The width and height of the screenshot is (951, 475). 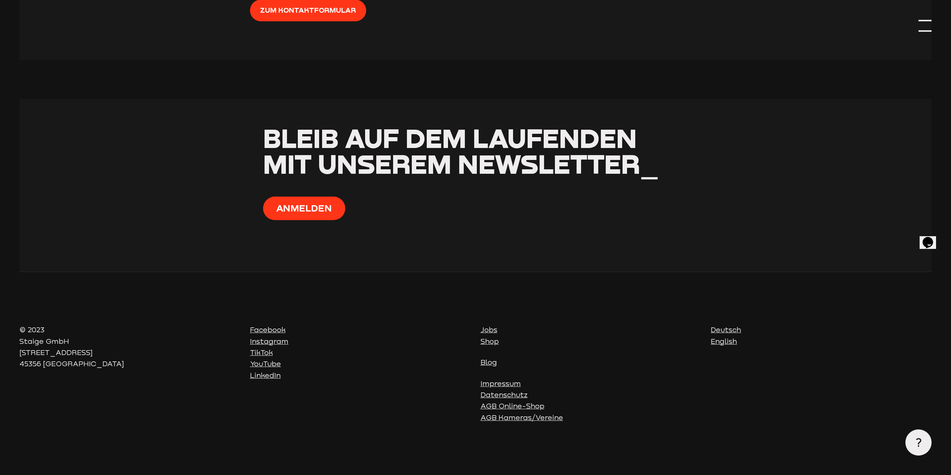 I want to click on a: Deutsch, so click(x=726, y=330).